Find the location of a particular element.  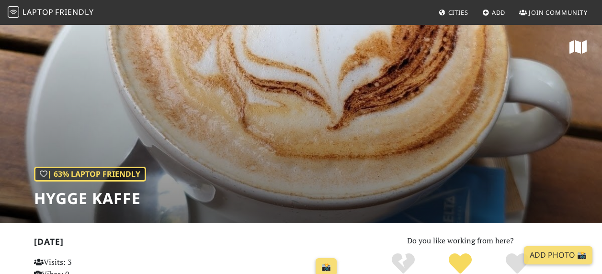

p: Do you like working from here? is located at coordinates (460, 241).